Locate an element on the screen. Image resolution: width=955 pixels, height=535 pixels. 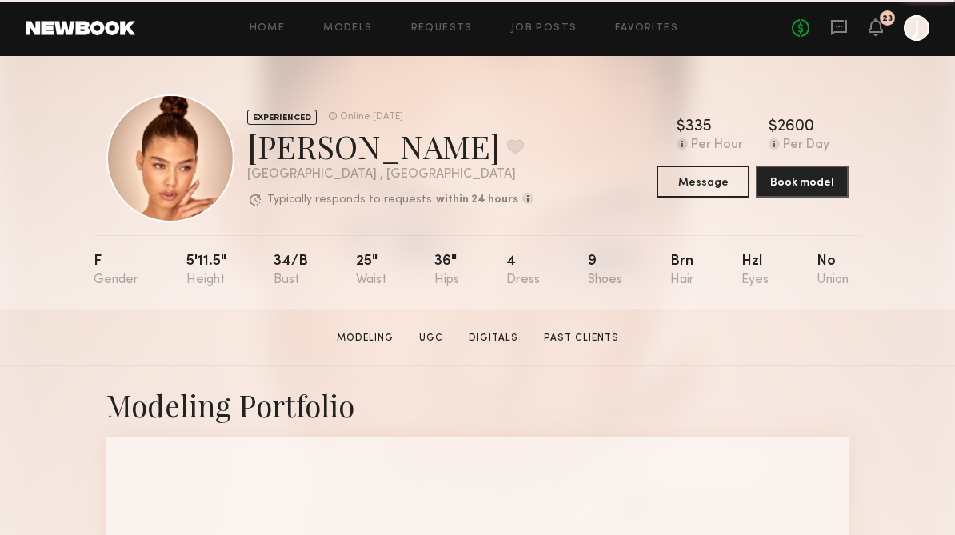
a: UGC is located at coordinates (431, 338).